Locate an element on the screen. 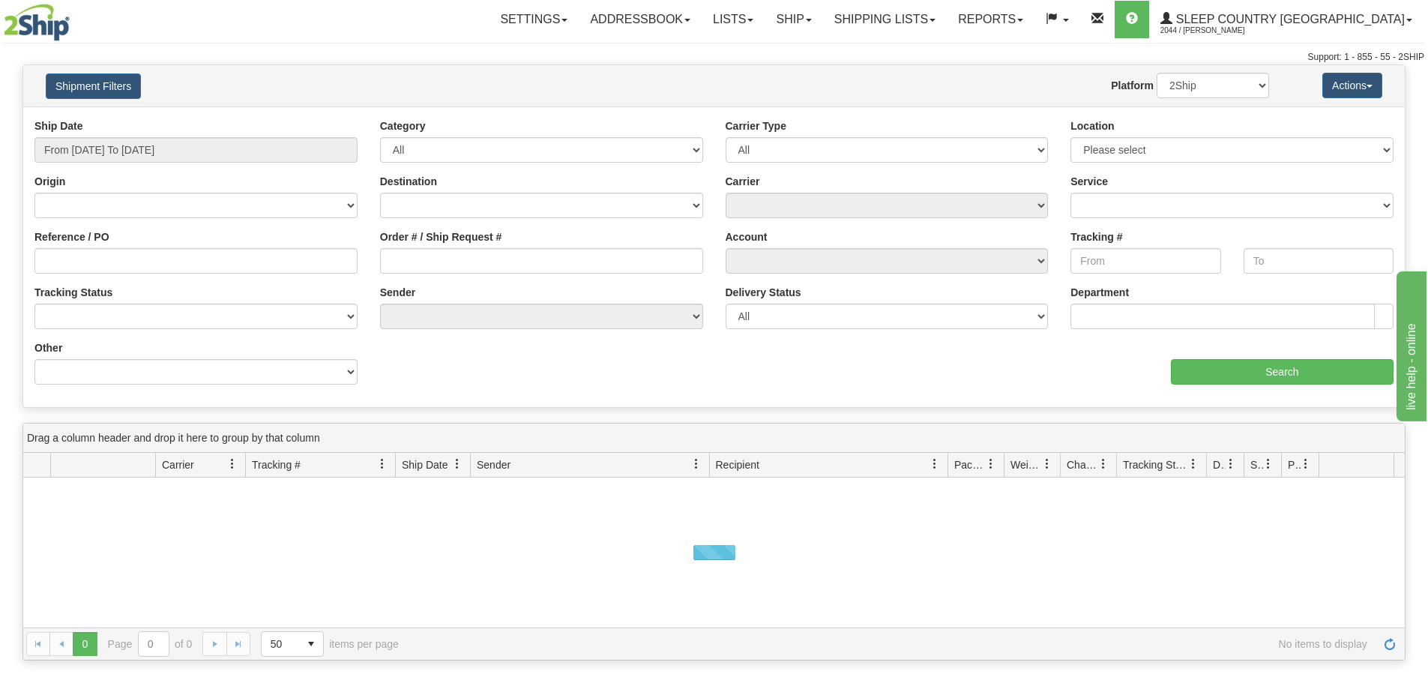 Image resolution: width=1428 pixels, height=689 pixels. a: Carrier filter column settings is located at coordinates (232, 464).